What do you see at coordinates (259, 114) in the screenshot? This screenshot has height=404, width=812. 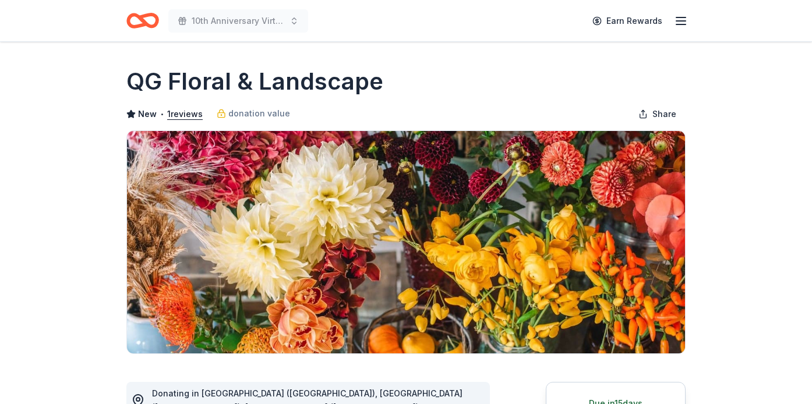 I see `span: donation value` at bounding box center [259, 114].